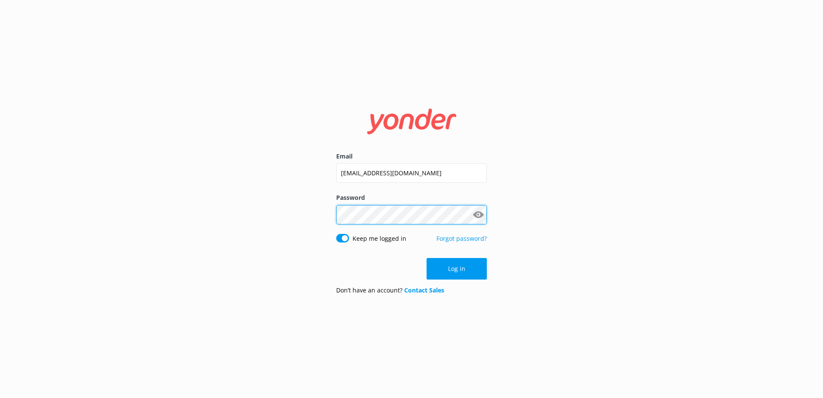  Describe the element at coordinates (478, 214) in the screenshot. I see `button: Show password` at that location.